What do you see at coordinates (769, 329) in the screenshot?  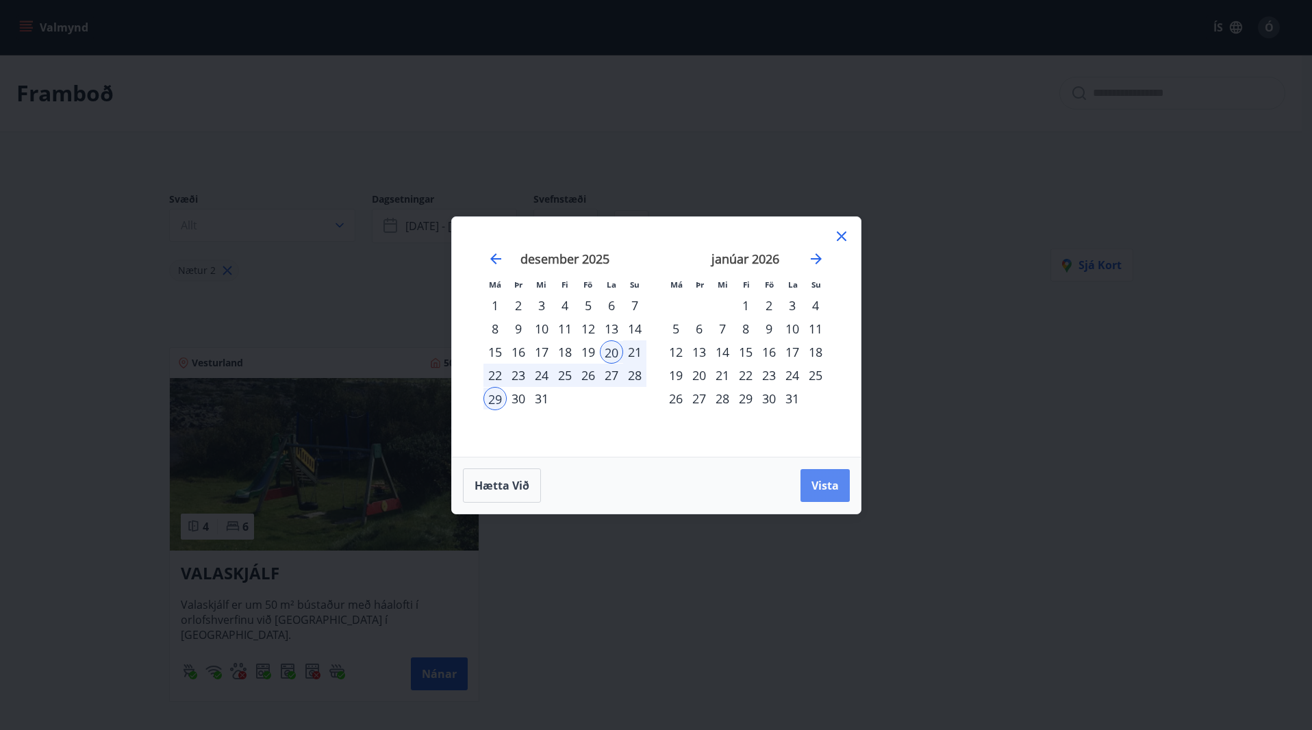 I see `td: Choose föstudagur, 9. janúar 2026 as your check-in date. It’s available.` at bounding box center [769, 329].